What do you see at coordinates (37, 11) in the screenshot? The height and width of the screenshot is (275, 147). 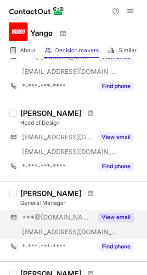 I see `img: ContactOut v5.3.10` at bounding box center [37, 11].